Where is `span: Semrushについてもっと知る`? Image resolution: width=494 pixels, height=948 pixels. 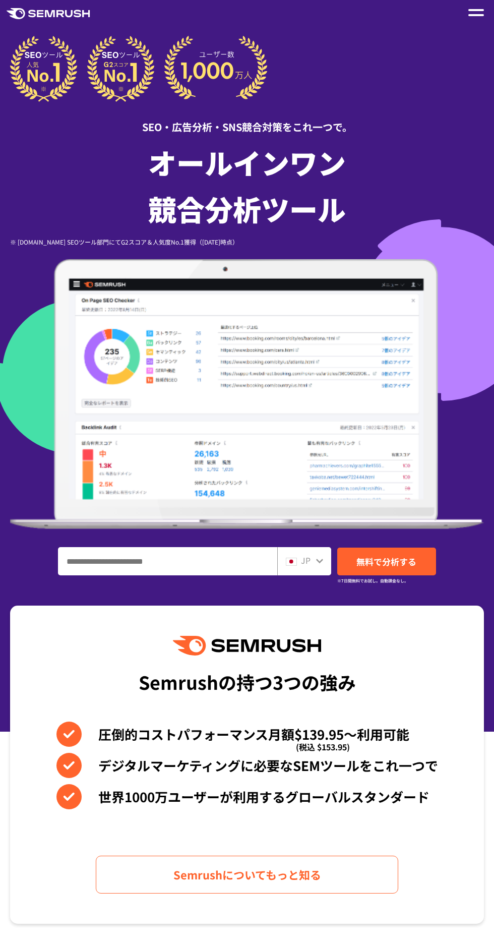 span: Semrushについてもっと知る is located at coordinates (247, 874).